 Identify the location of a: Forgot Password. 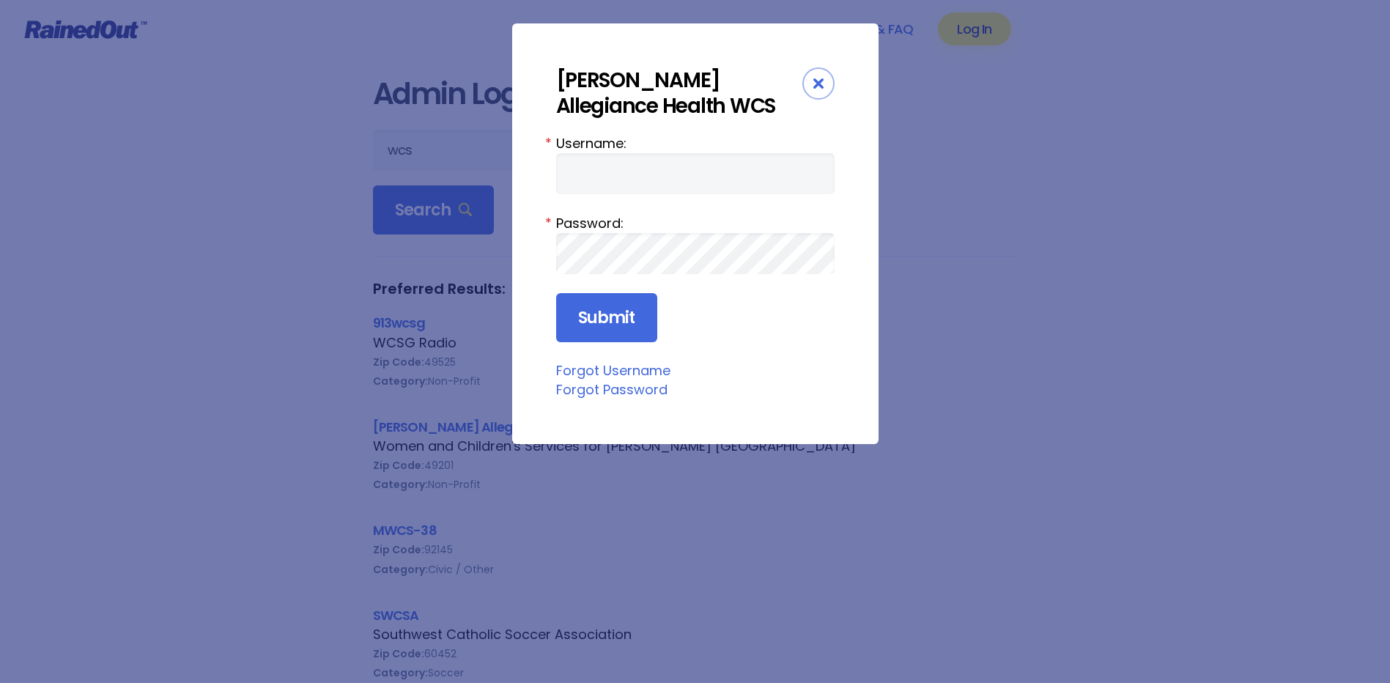
(612, 389).